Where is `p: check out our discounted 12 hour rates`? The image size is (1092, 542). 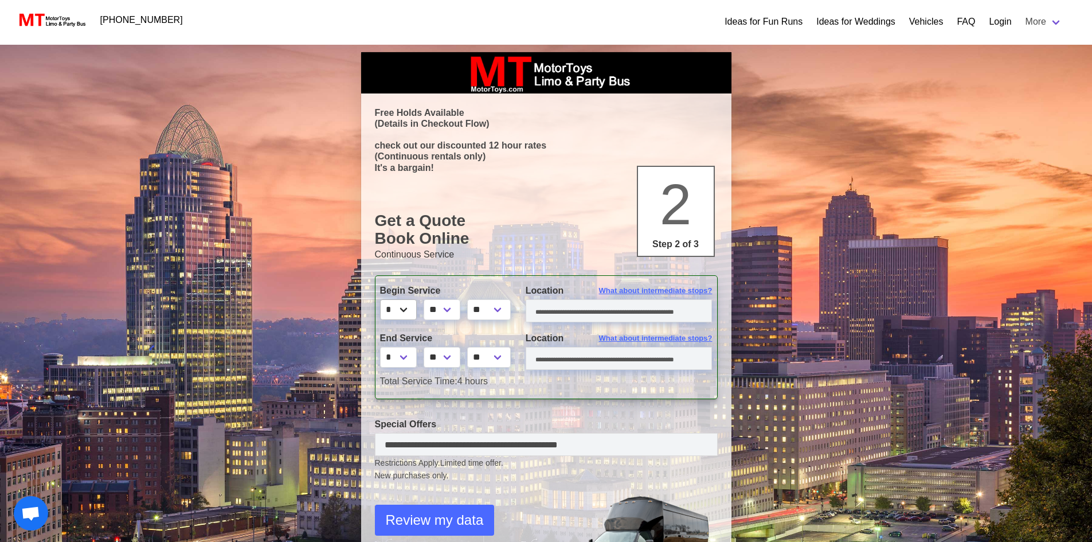
p: check out our discounted 12 hour rates is located at coordinates (546, 145).